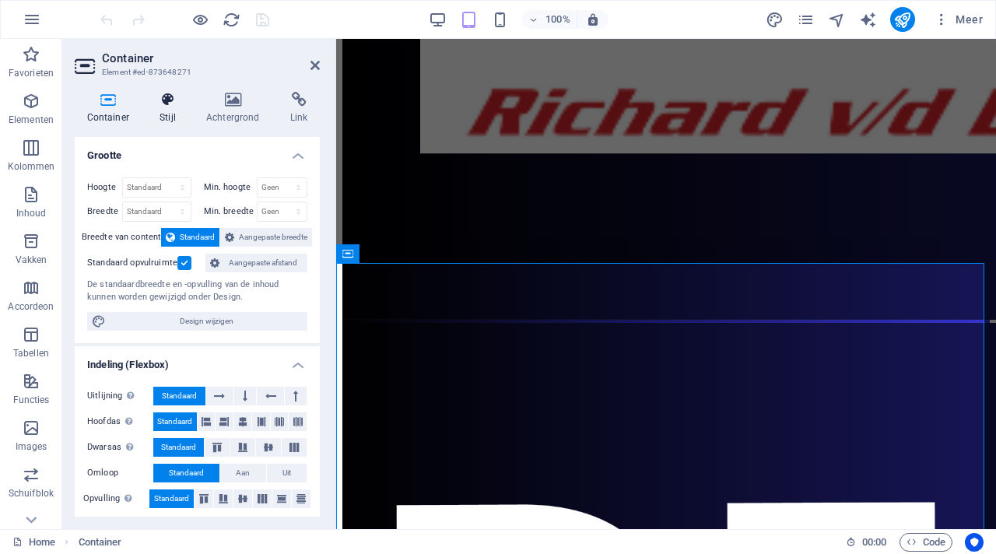  I want to click on label: Min. hoogte, so click(230, 187).